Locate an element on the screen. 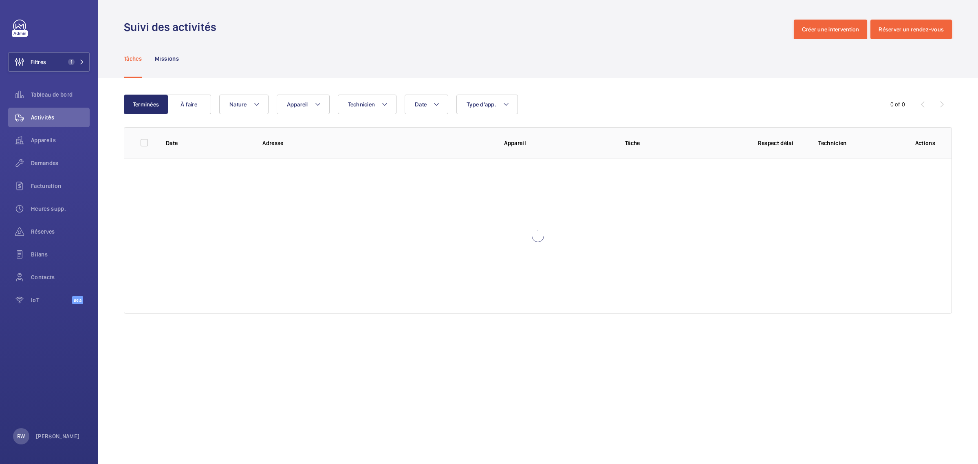  p: Tâche is located at coordinates (679, 143).